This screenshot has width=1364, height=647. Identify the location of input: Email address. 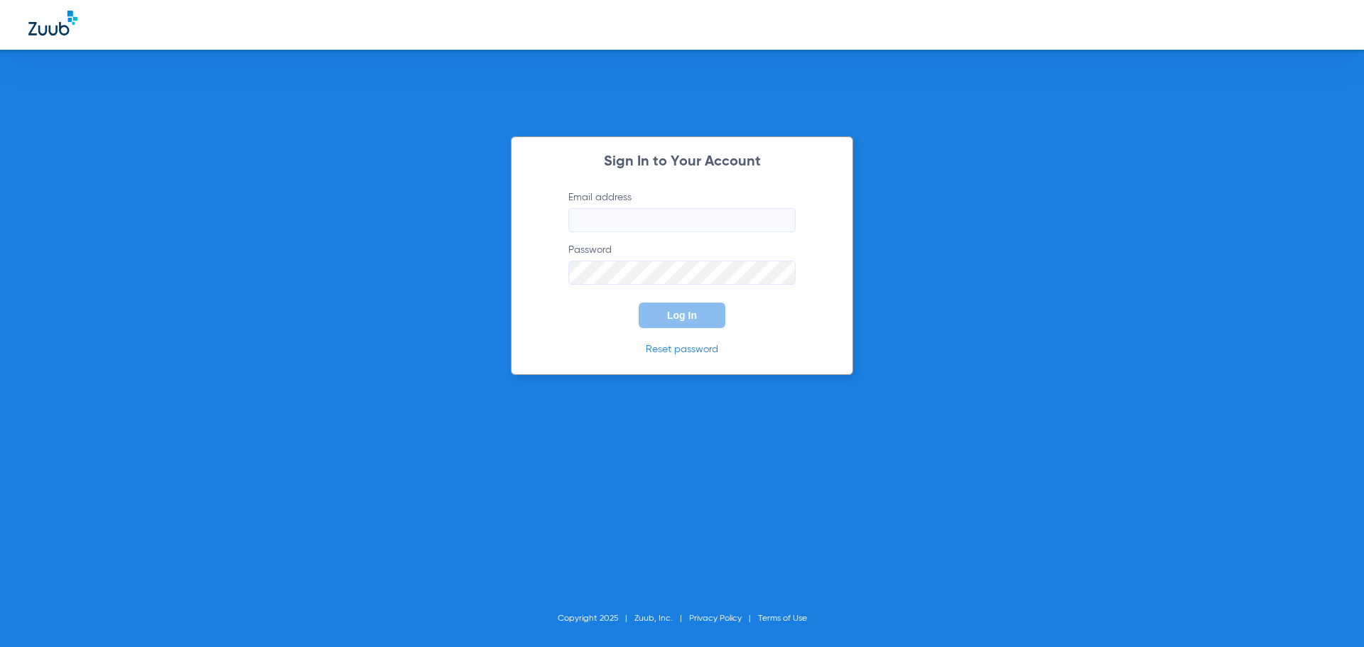
(682, 220).